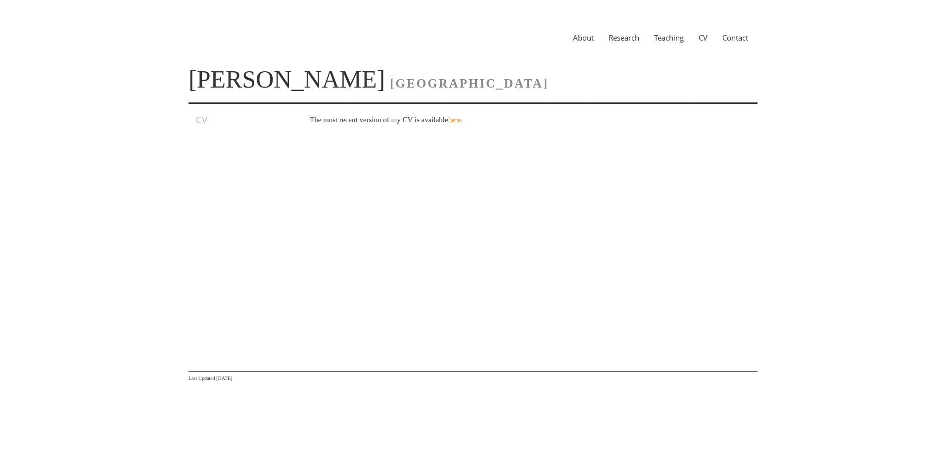 Image resolution: width=946 pixels, height=472 pixels. Describe the element at coordinates (238, 120) in the screenshot. I see `h3: CV` at that location.